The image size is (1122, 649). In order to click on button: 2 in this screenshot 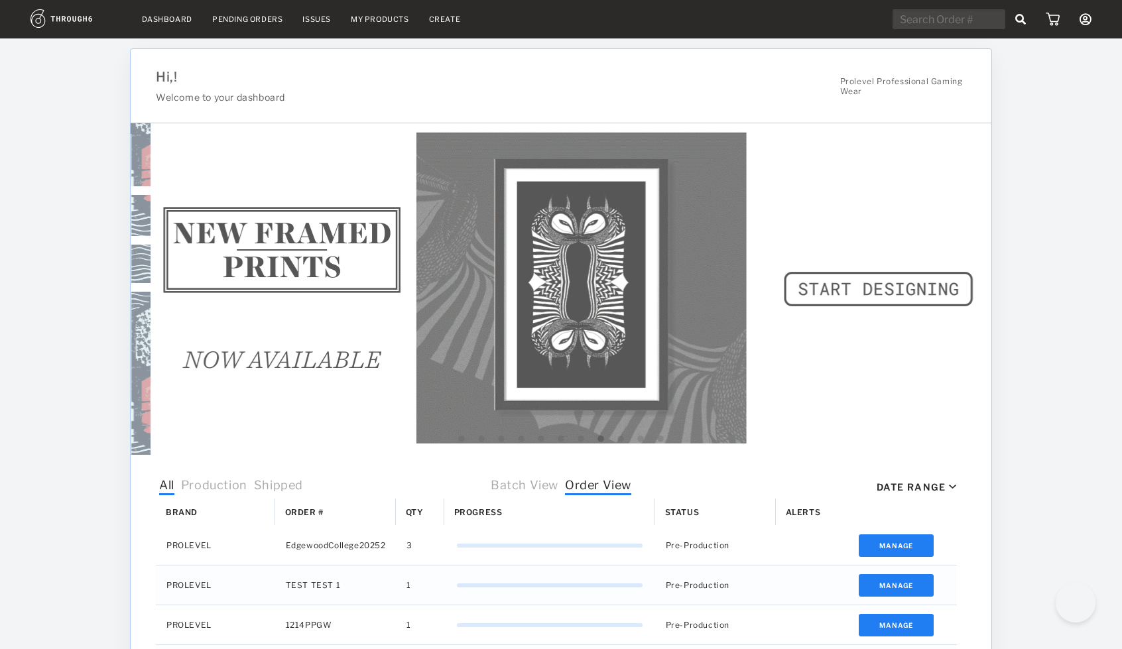, I will do `click(481, 440)`.